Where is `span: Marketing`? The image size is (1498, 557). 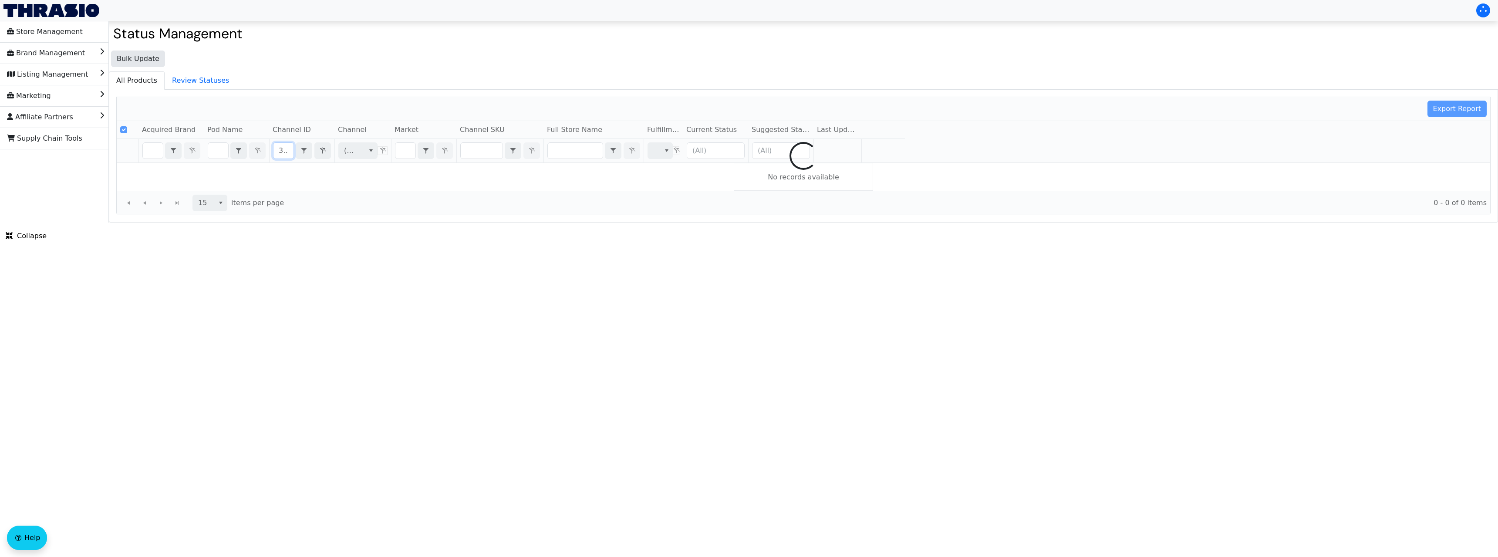 span: Marketing is located at coordinates (29, 96).